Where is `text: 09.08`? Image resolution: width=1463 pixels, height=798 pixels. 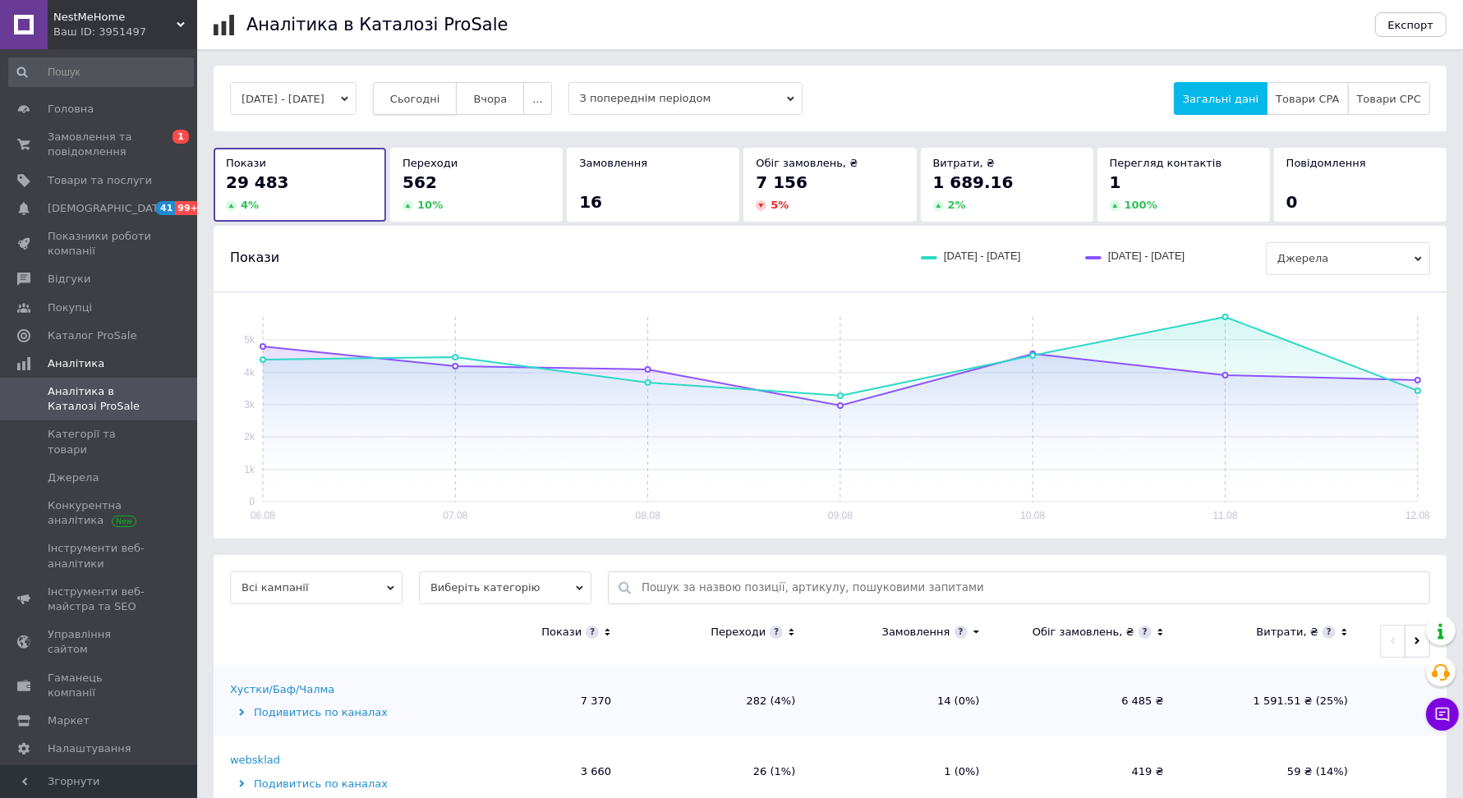
text: 09.08 is located at coordinates (840, 516).